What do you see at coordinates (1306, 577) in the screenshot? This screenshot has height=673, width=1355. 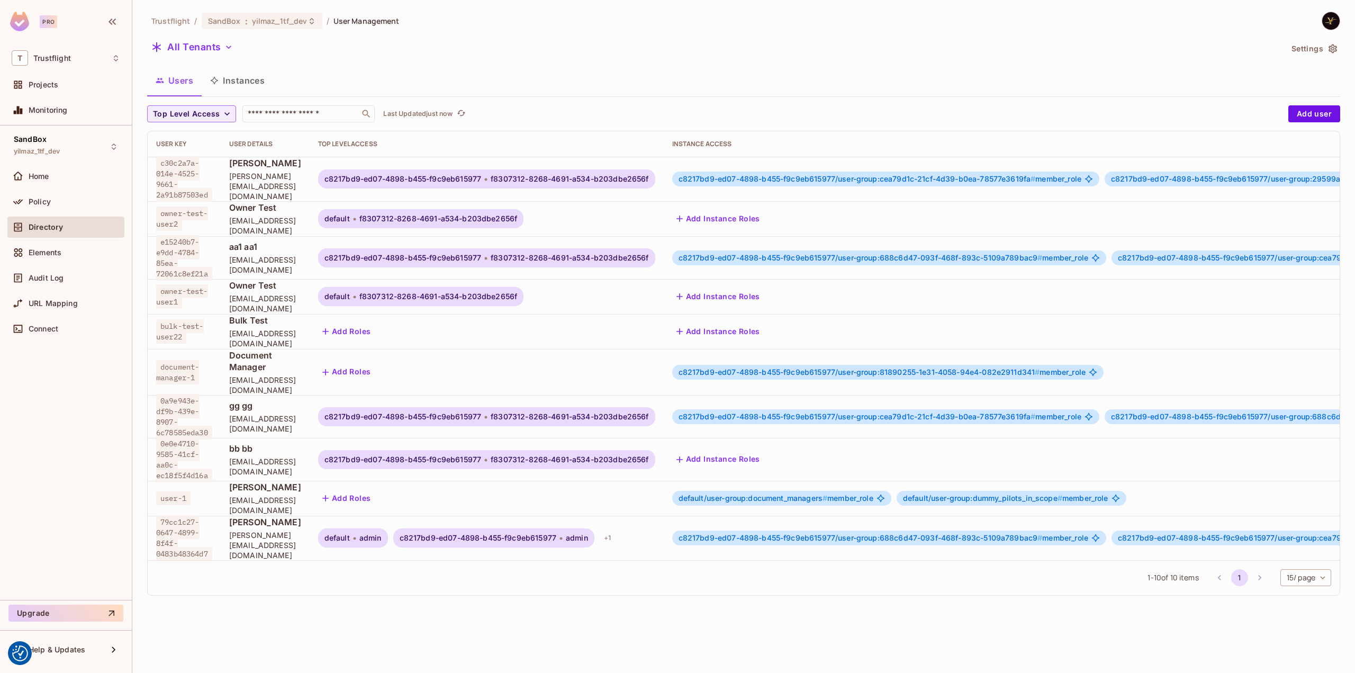 I see `div: 15 / page` at bounding box center [1306, 577].